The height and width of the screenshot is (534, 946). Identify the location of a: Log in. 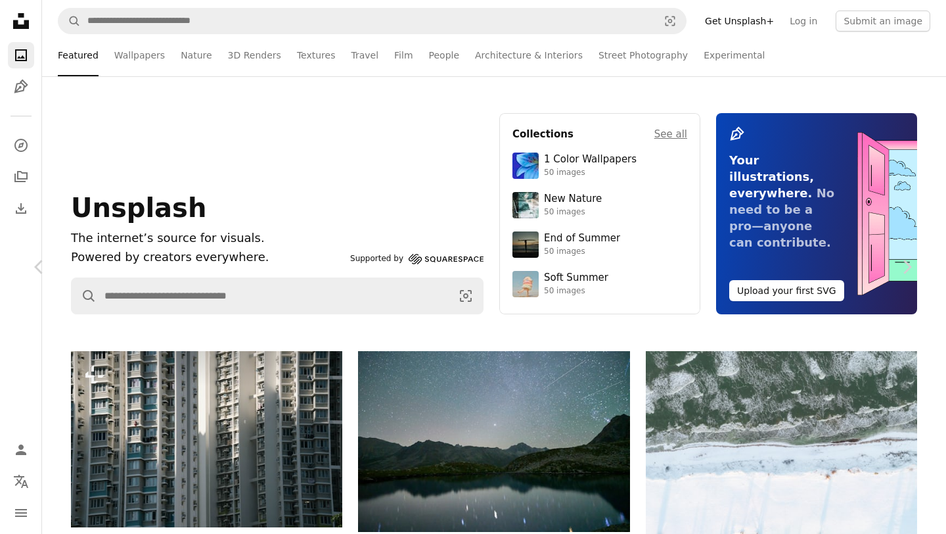
(804, 21).